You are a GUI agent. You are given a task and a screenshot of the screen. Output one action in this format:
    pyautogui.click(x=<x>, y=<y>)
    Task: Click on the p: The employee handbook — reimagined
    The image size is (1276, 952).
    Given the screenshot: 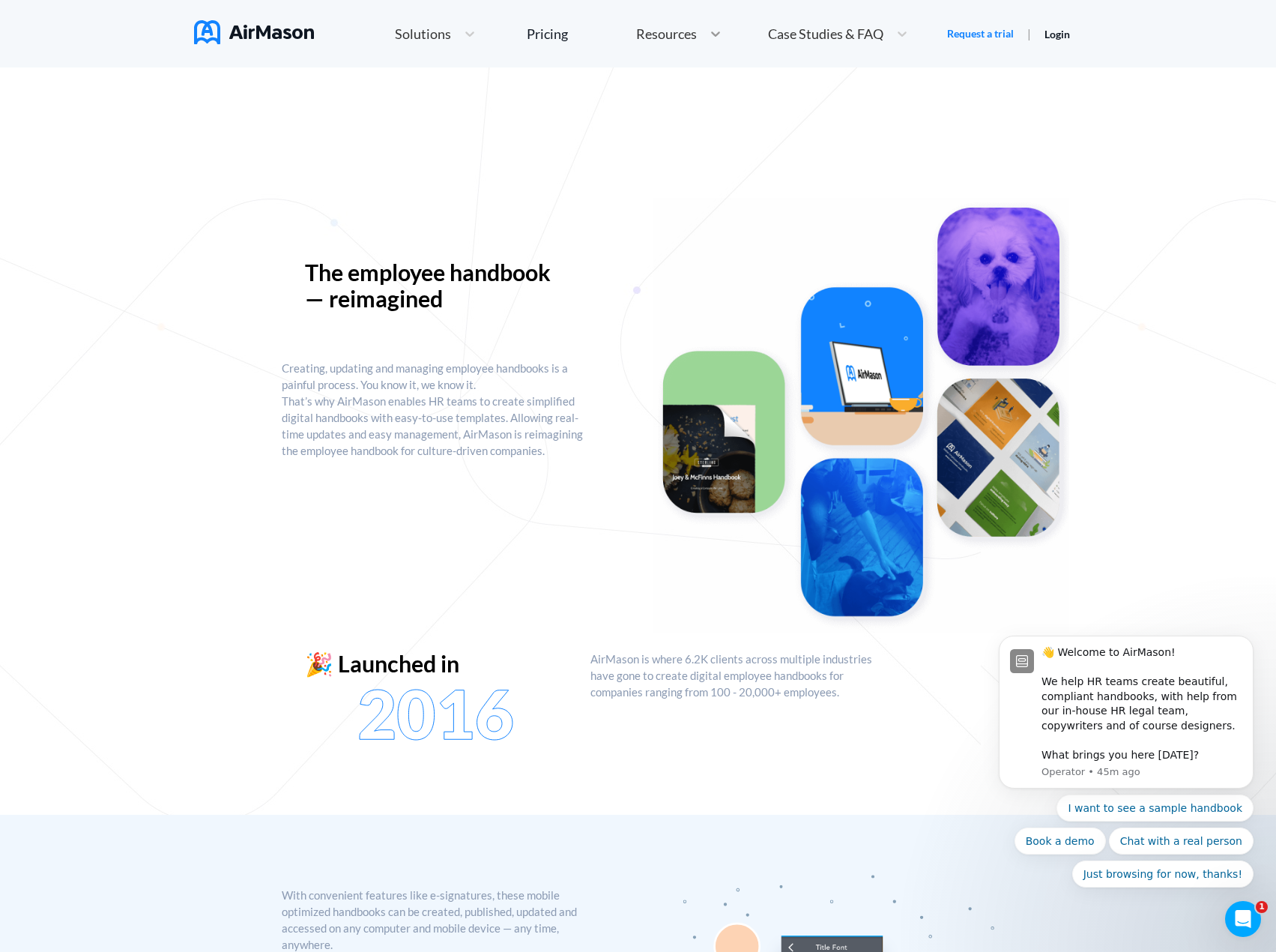 What is the action you would take?
    pyautogui.click(x=436, y=286)
    